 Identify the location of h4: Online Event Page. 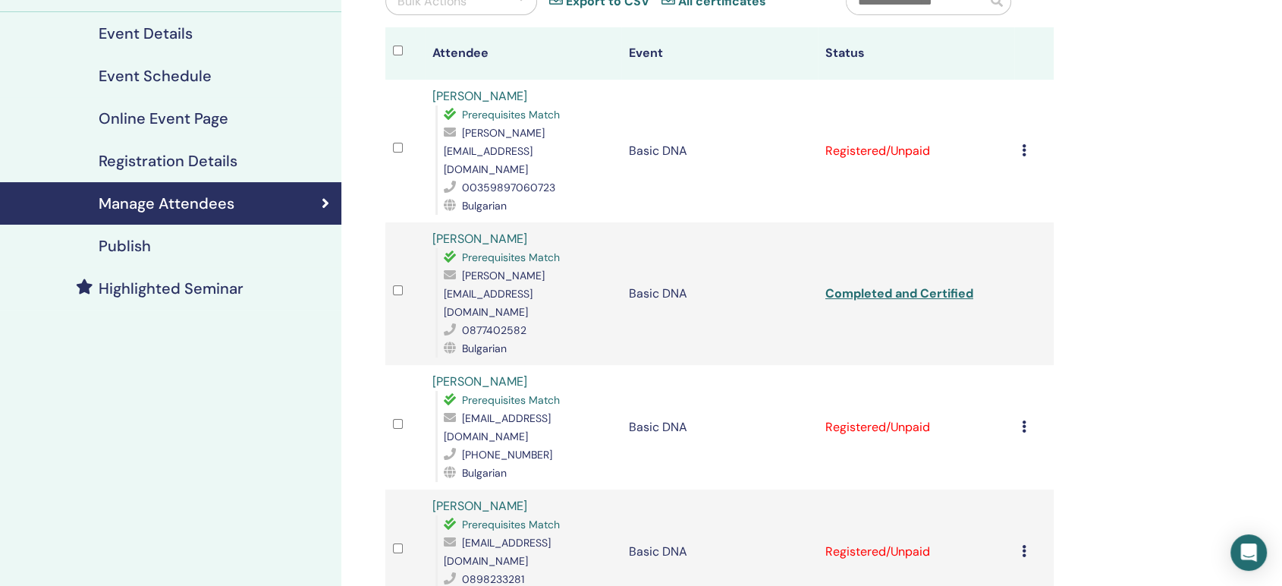
(163, 118).